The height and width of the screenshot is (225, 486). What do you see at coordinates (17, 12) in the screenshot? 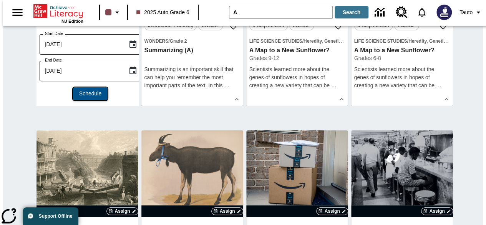
I see `button: Open side menu` at bounding box center [17, 12].